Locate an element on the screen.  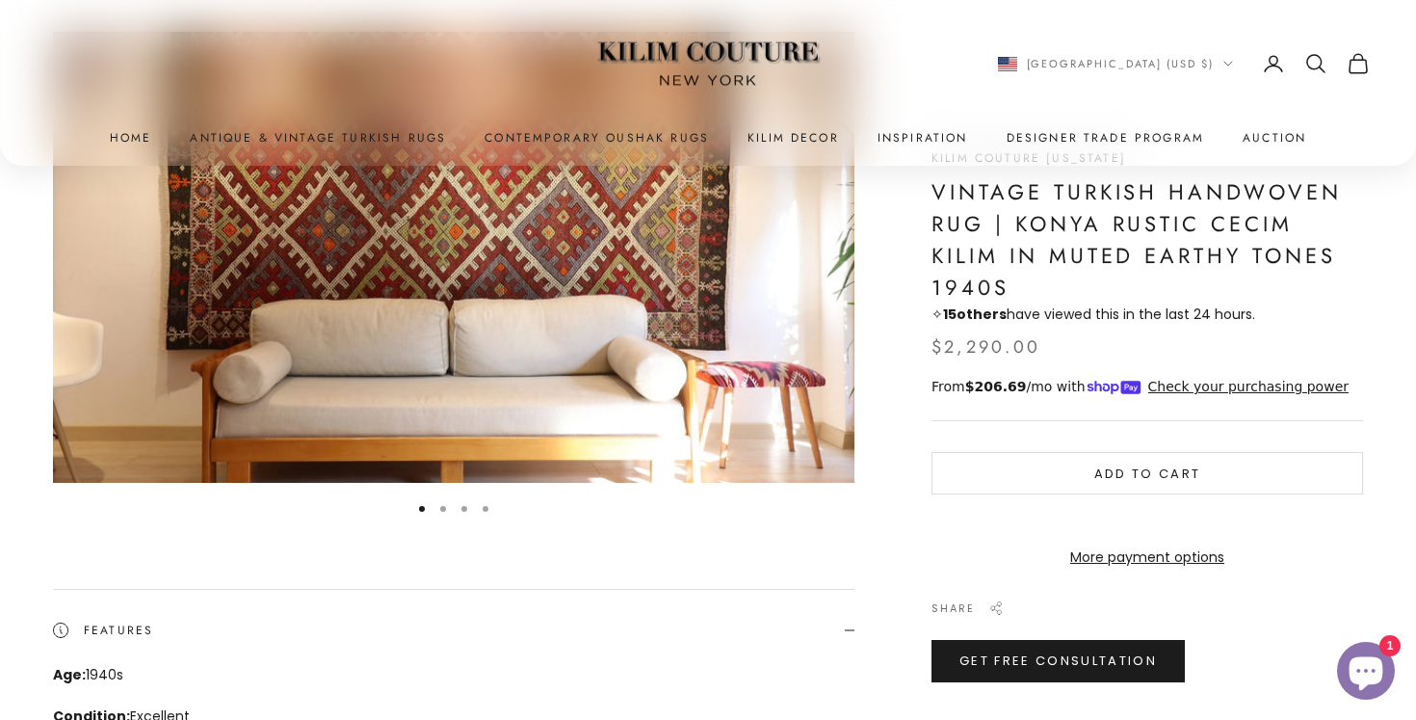
summary: Features is located at coordinates (454, 630).